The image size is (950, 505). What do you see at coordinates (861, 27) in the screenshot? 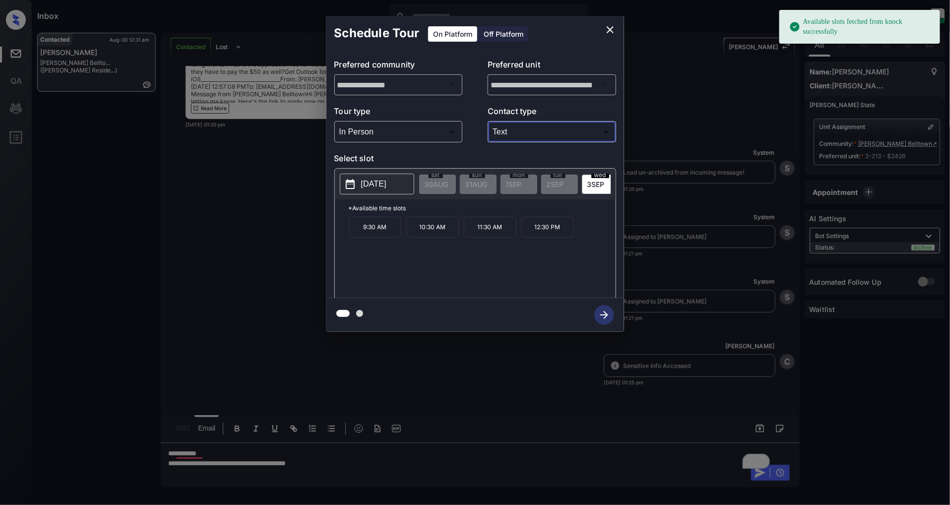
I see `div: Available slots fetched from knock successfully` at bounding box center [861, 27].